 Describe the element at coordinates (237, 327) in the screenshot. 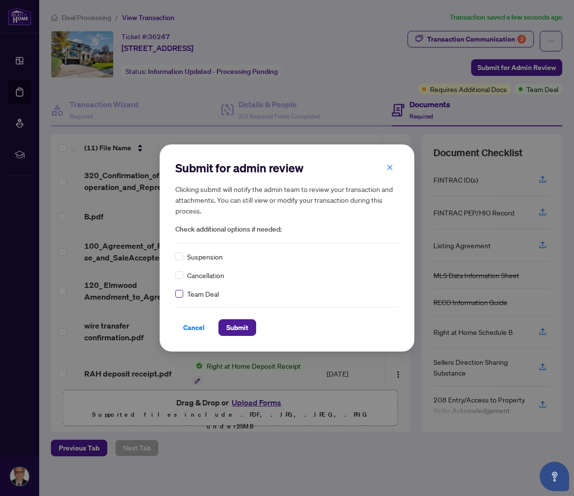

I see `span: Submit` at that location.